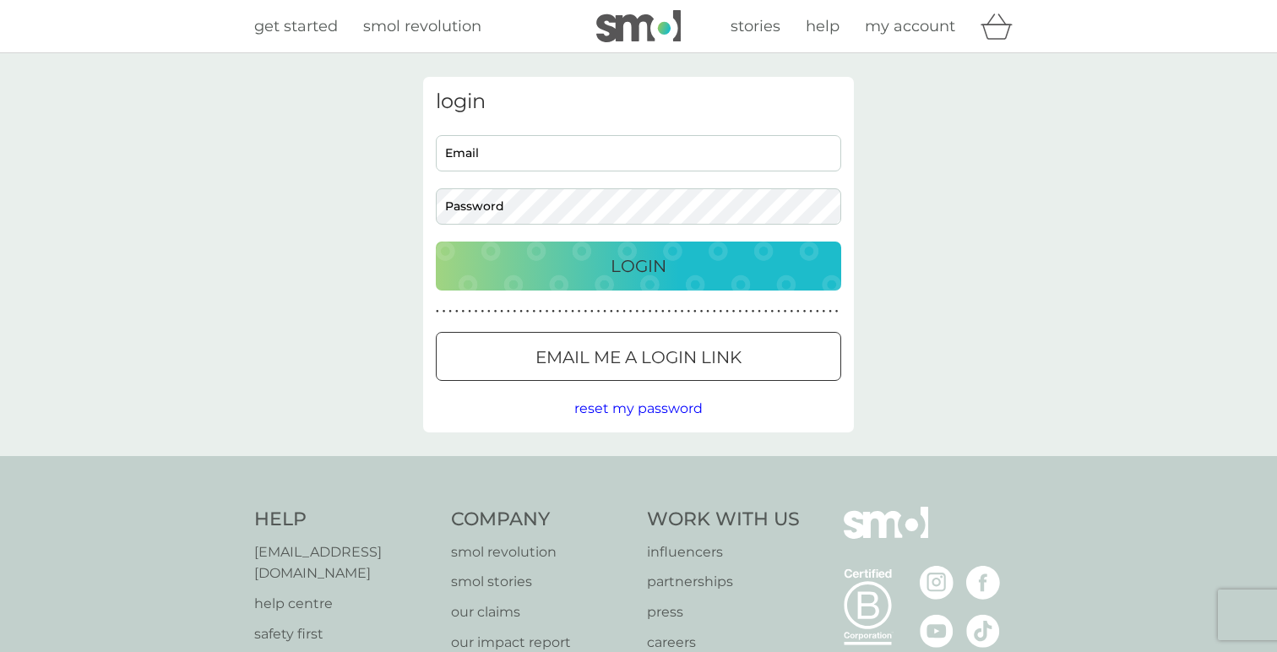  I want to click on img: visit the smol Youtube page, so click(937, 631).